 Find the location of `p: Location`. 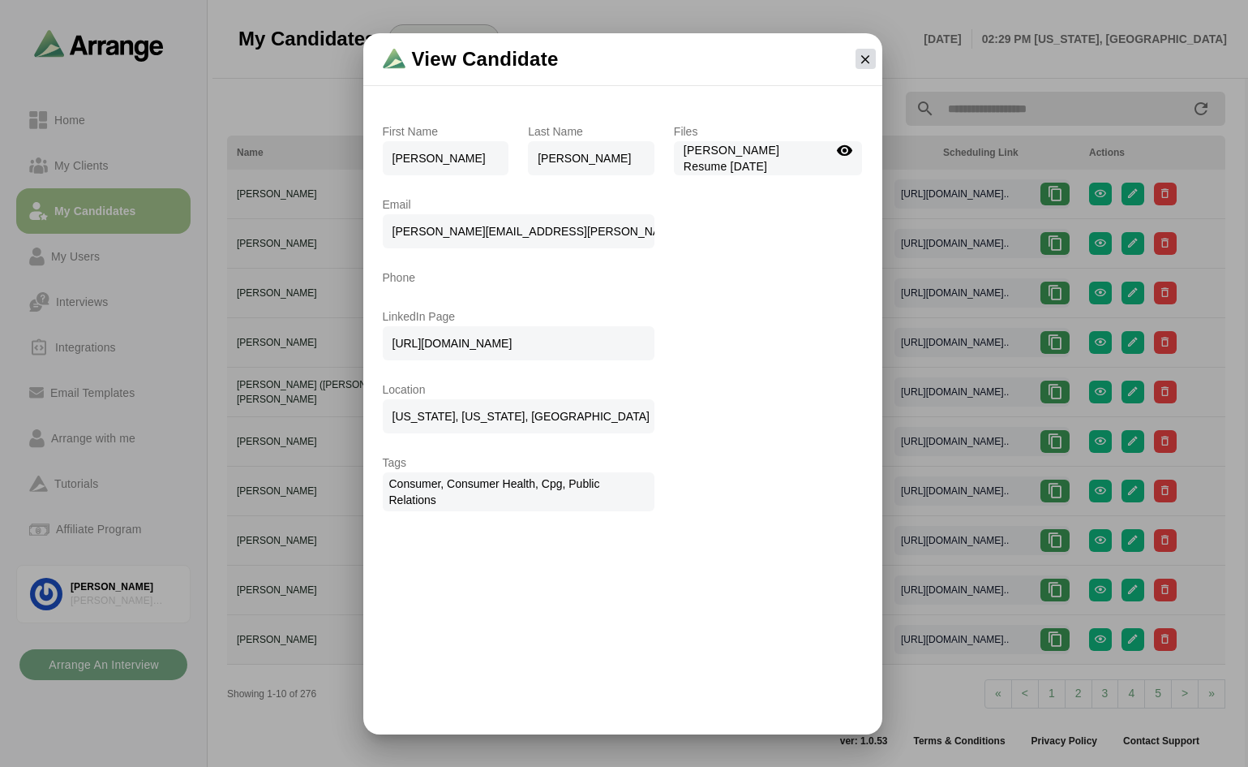

p: Location is located at coordinates (518, 389).